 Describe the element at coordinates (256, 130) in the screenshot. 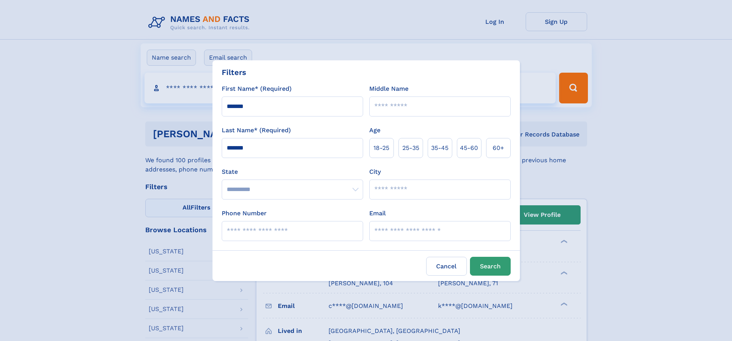

I see `label: Last Name* (Required)` at that location.